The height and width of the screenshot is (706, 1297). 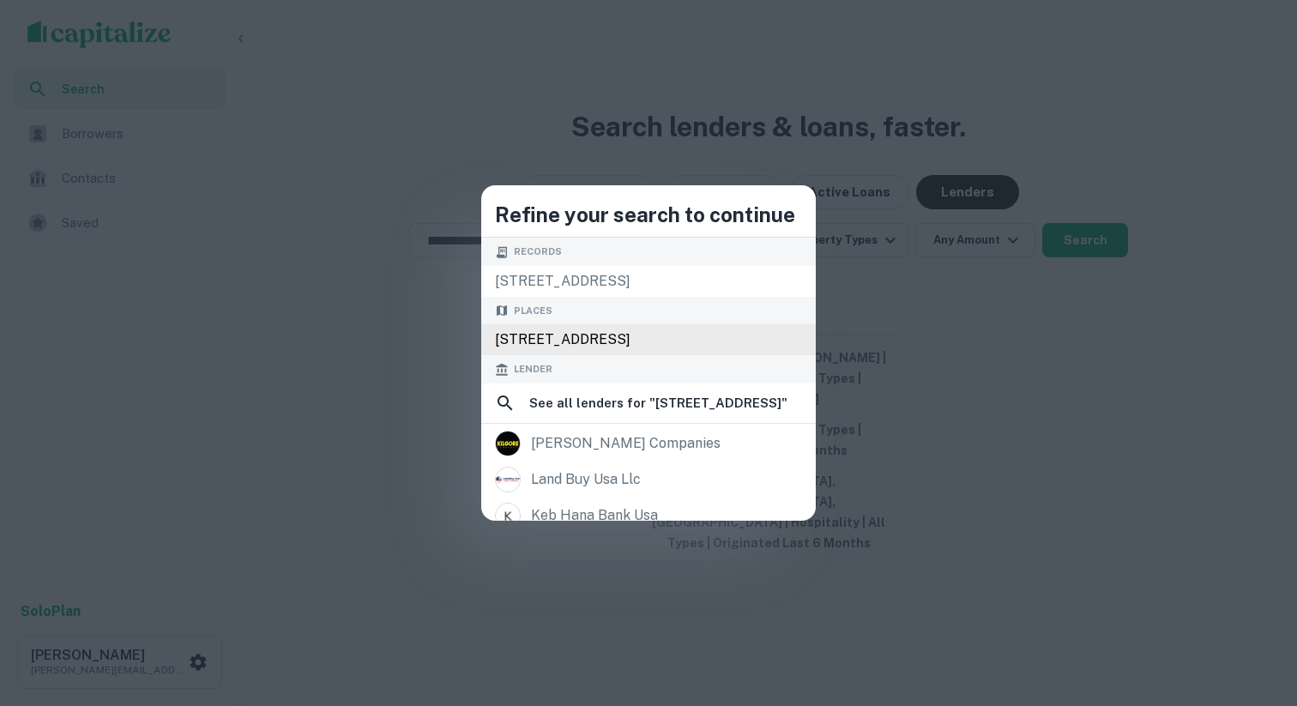 What do you see at coordinates (595, 516) in the screenshot?
I see `div: keb hana bank usa` at bounding box center [595, 516].